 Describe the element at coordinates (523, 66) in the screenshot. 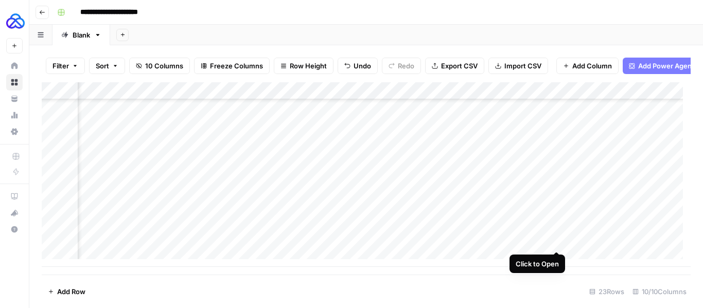

I see `span: Import CSV` at that location.